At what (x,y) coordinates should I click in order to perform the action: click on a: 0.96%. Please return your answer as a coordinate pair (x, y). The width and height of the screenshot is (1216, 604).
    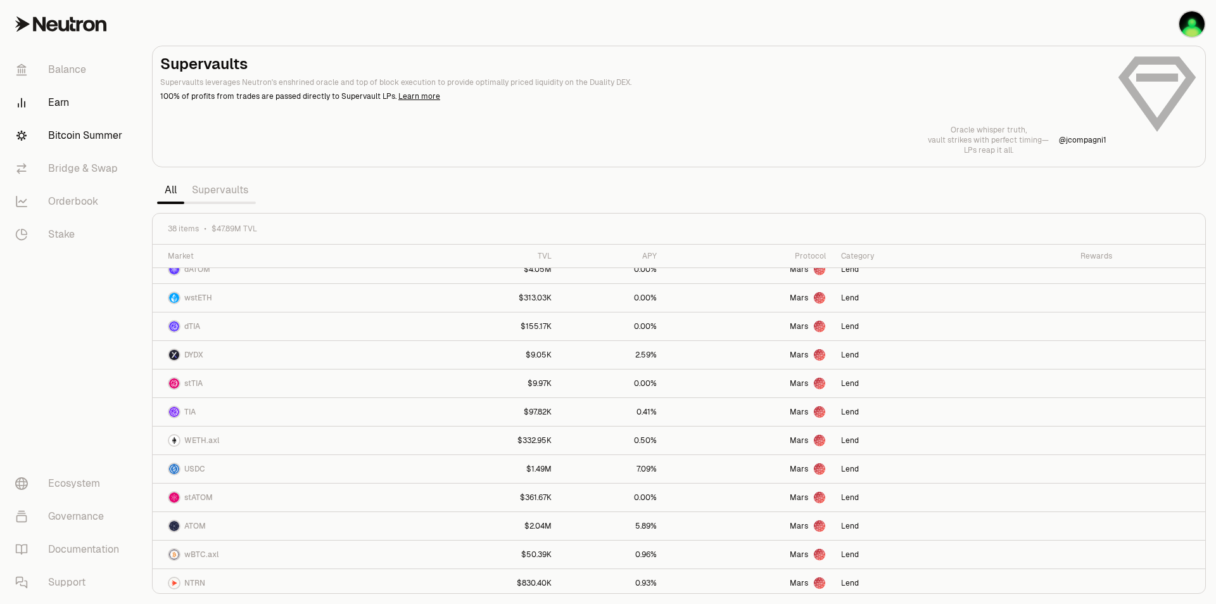
    Looking at the image, I should click on (612, 554).